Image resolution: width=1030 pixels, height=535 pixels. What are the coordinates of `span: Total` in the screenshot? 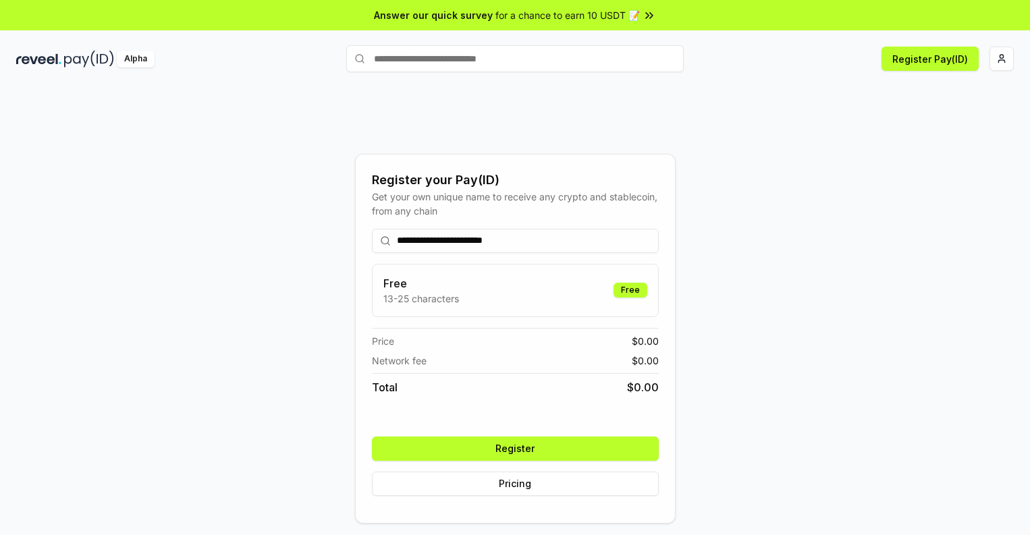 It's located at (385, 388).